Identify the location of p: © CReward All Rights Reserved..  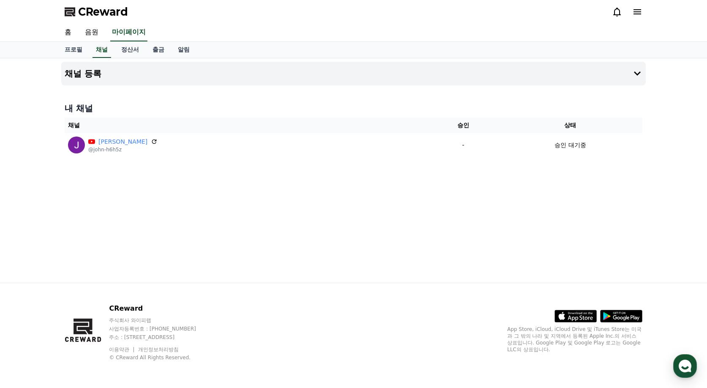
(161, 357).